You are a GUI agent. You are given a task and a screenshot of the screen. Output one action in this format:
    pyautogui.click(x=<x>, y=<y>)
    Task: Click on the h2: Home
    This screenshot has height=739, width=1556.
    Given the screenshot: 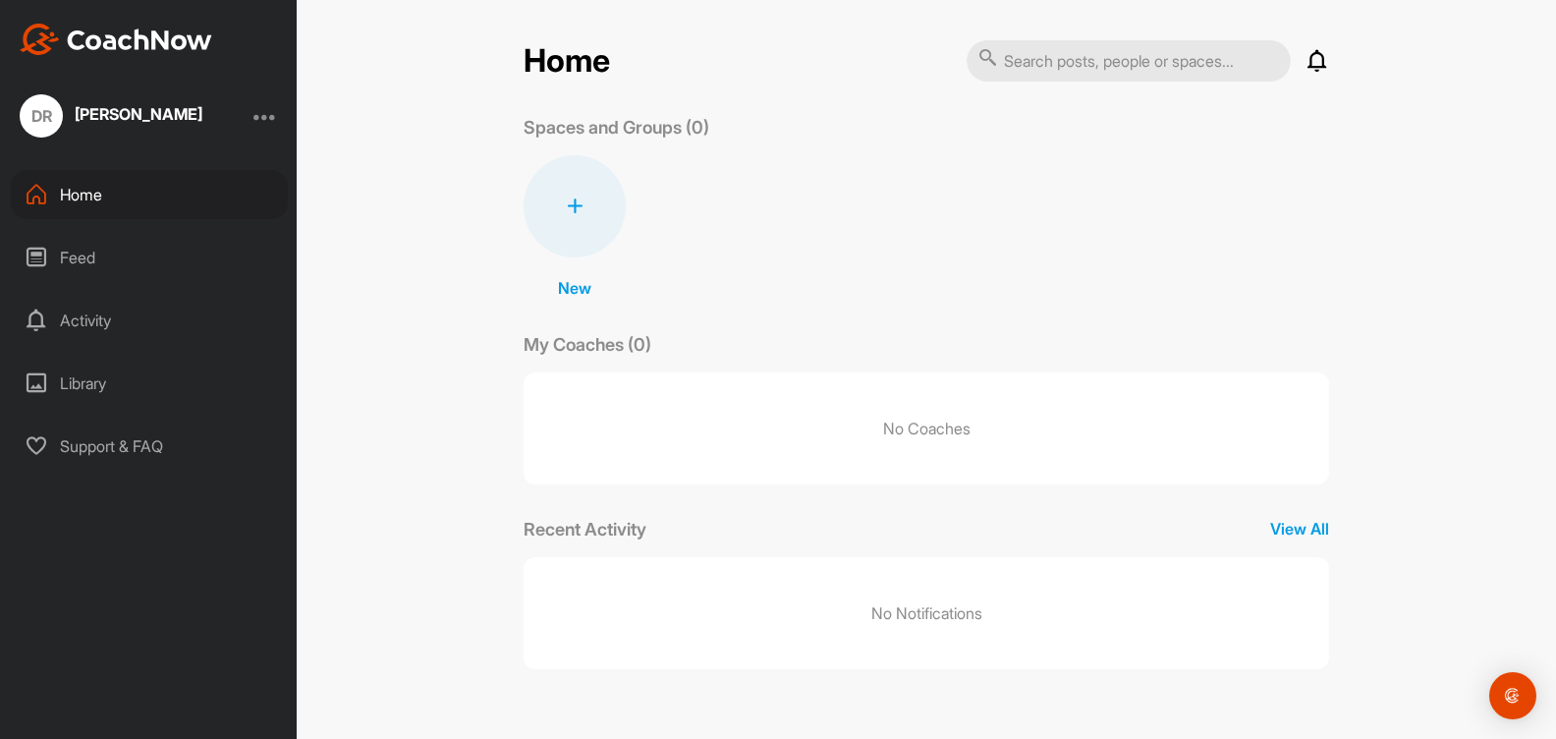 What is the action you would take?
    pyautogui.click(x=567, y=61)
    